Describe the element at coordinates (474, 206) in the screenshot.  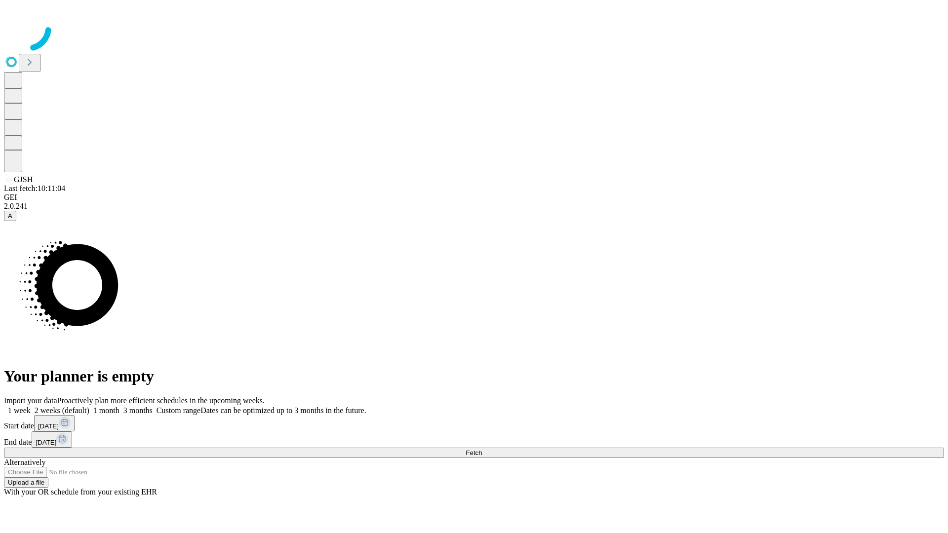
I see `div: 2.0.241` at that location.